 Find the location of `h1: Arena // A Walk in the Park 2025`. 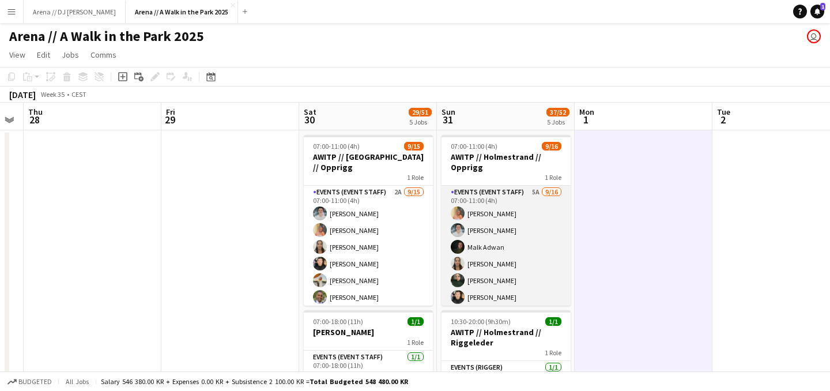

h1: Arena // A Walk in the Park 2025 is located at coordinates (107, 36).